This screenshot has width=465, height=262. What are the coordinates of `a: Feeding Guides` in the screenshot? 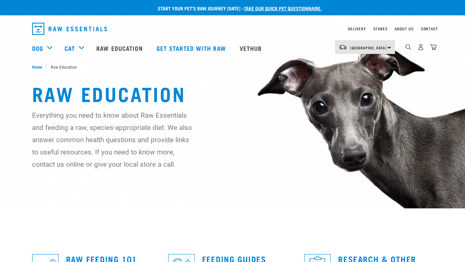 It's located at (234, 258).